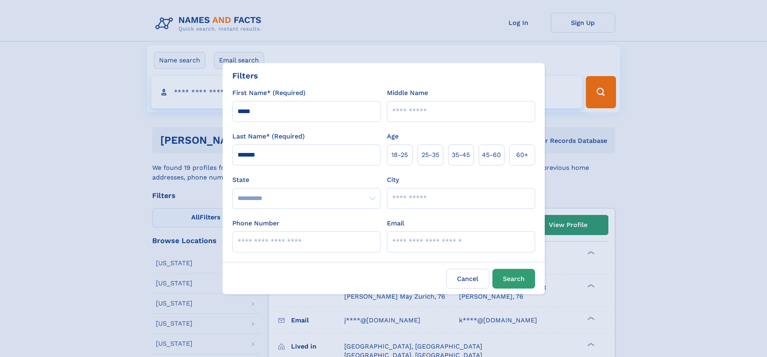  Describe the element at coordinates (514, 279) in the screenshot. I see `button: Search` at that location.